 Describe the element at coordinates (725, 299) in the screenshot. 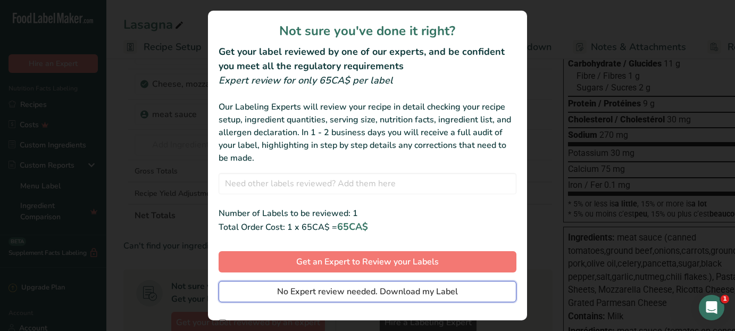

I see `span: 1` at that location.